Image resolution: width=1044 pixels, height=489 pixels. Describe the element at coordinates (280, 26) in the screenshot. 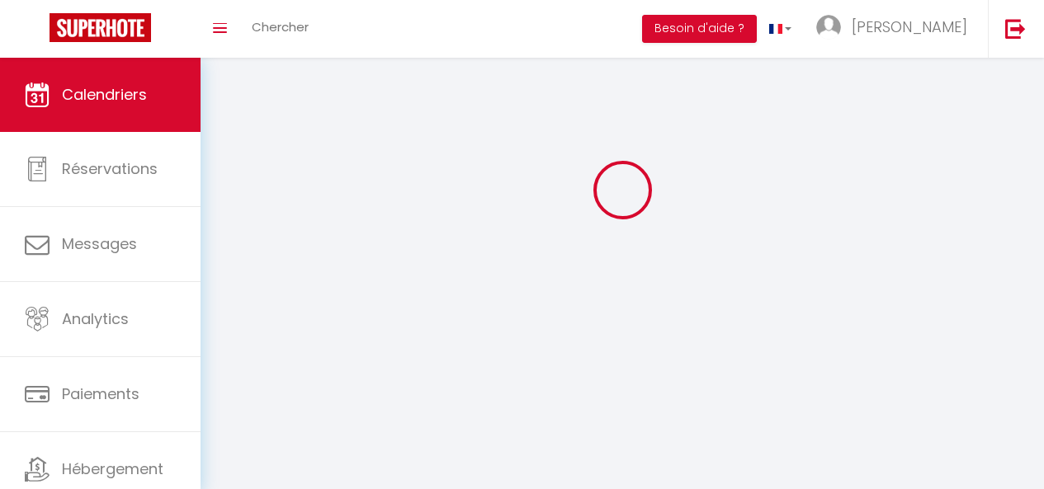

I see `span: Chercher` at that location.